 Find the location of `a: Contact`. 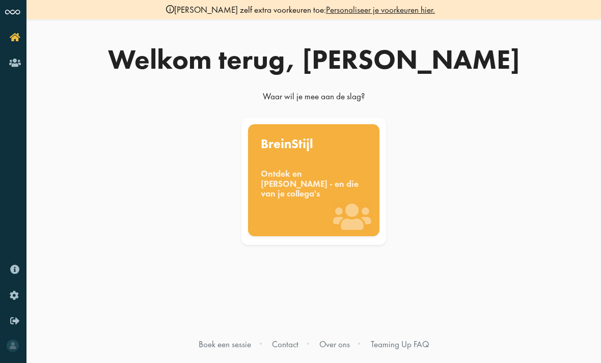

a: Contact is located at coordinates (285, 344).